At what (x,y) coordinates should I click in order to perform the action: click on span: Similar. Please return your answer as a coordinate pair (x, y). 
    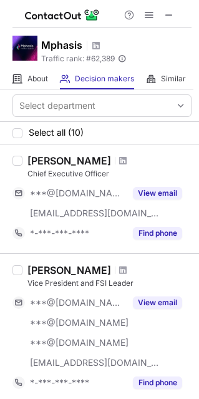
    Looking at the image, I should click on (174, 79).